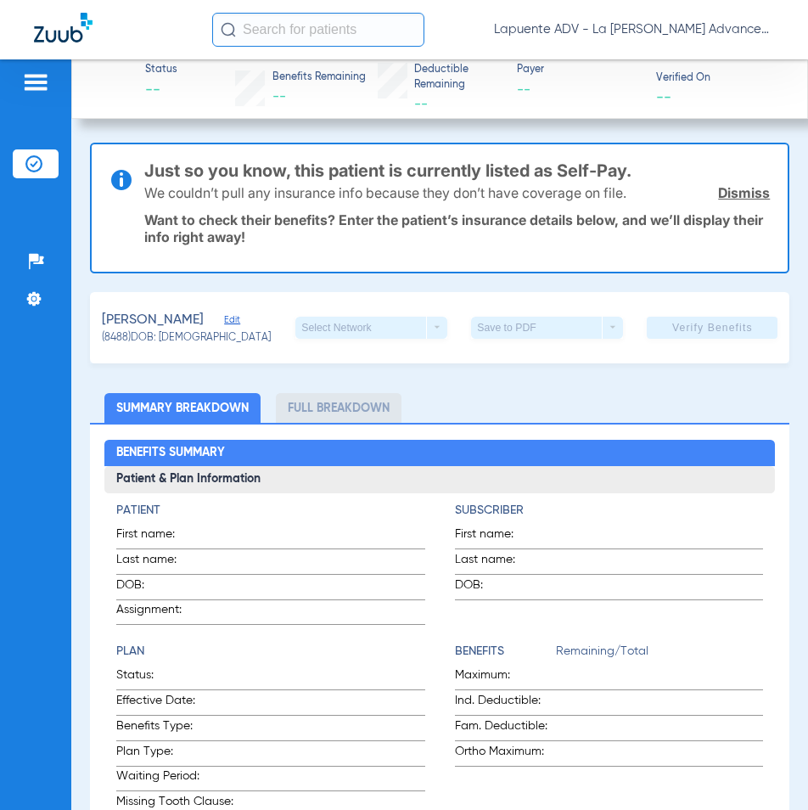 The width and height of the screenshot is (808, 810). Describe the element at coordinates (161, 70) in the screenshot. I see `span: Status` at that location.